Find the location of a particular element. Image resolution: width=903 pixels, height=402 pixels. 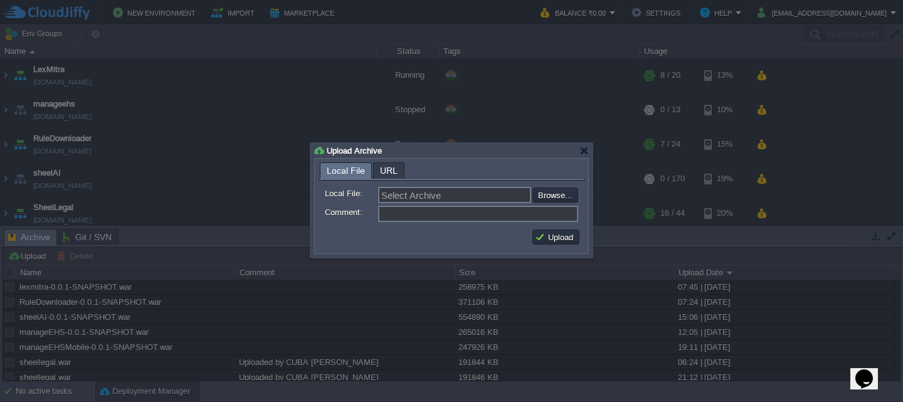

label: Comment: is located at coordinates (350, 212).